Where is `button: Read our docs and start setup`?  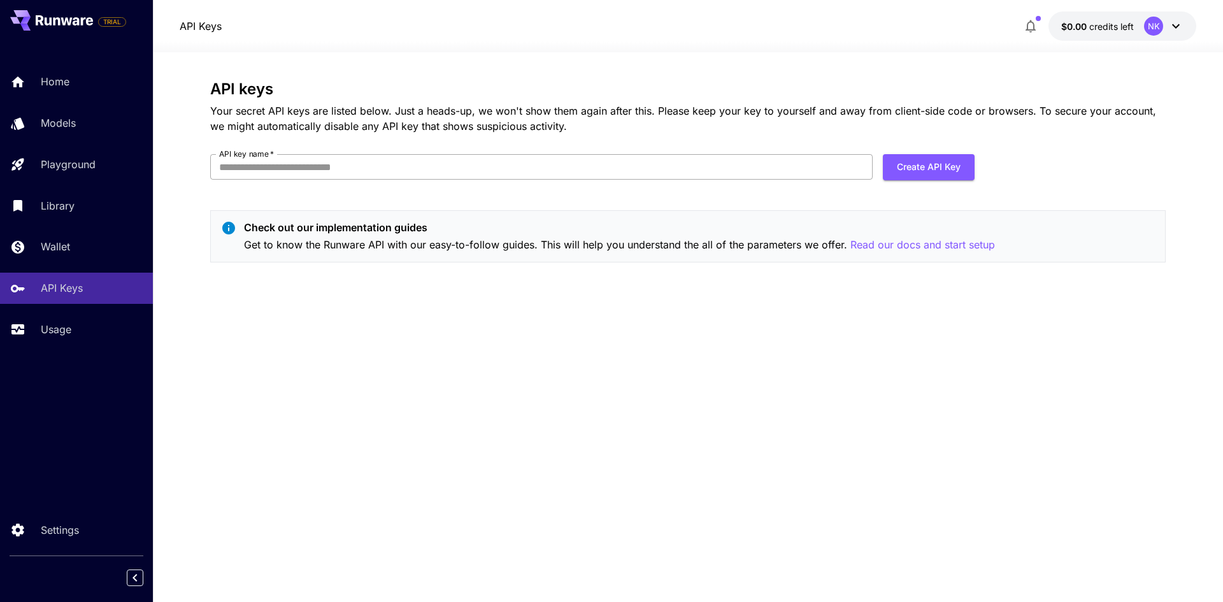
button: Read our docs and start setup is located at coordinates (923, 245).